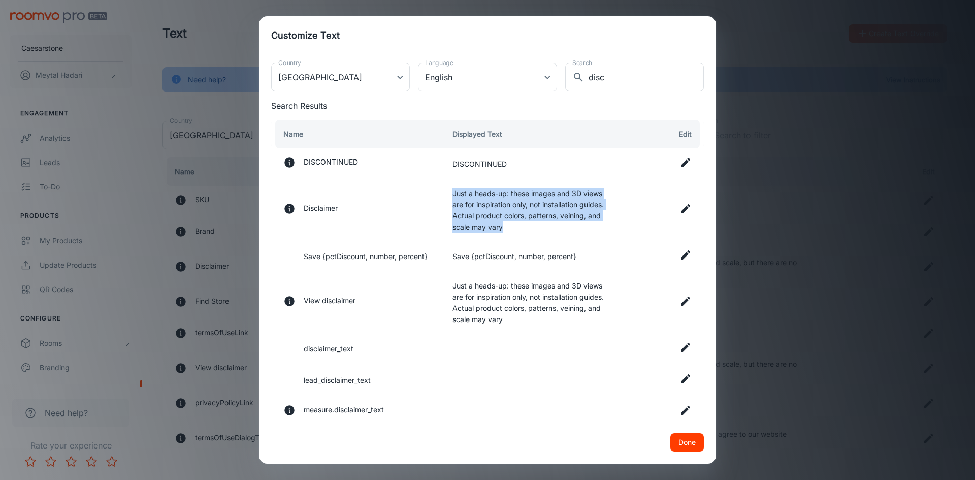 This screenshot has width=975, height=480. What do you see at coordinates (646, 77) in the screenshot?
I see `input: Search for more options...` at bounding box center [646, 77].